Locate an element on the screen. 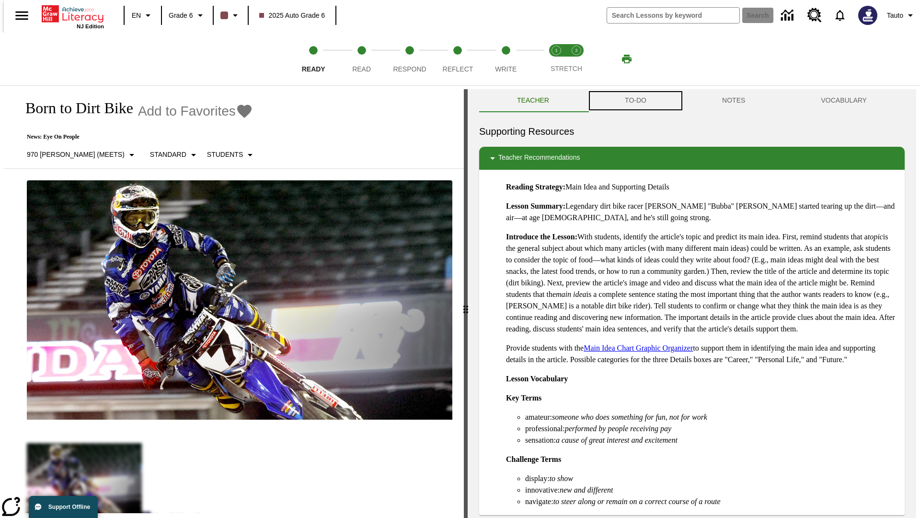 The height and width of the screenshot is (518, 920). button: Profile/Settings is located at coordinates (901, 15).